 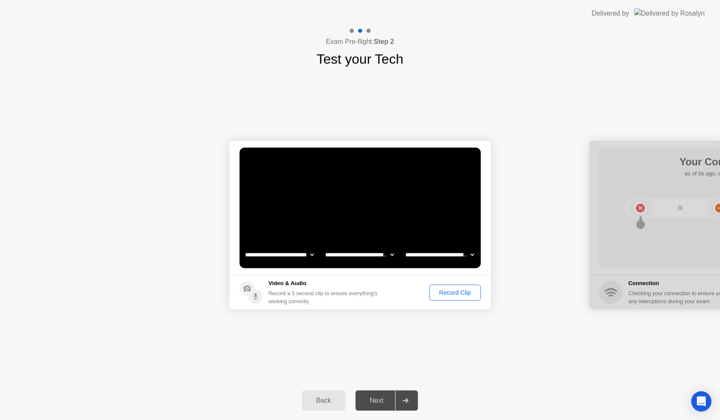 I want to click on select: Available microphones, so click(x=440, y=255).